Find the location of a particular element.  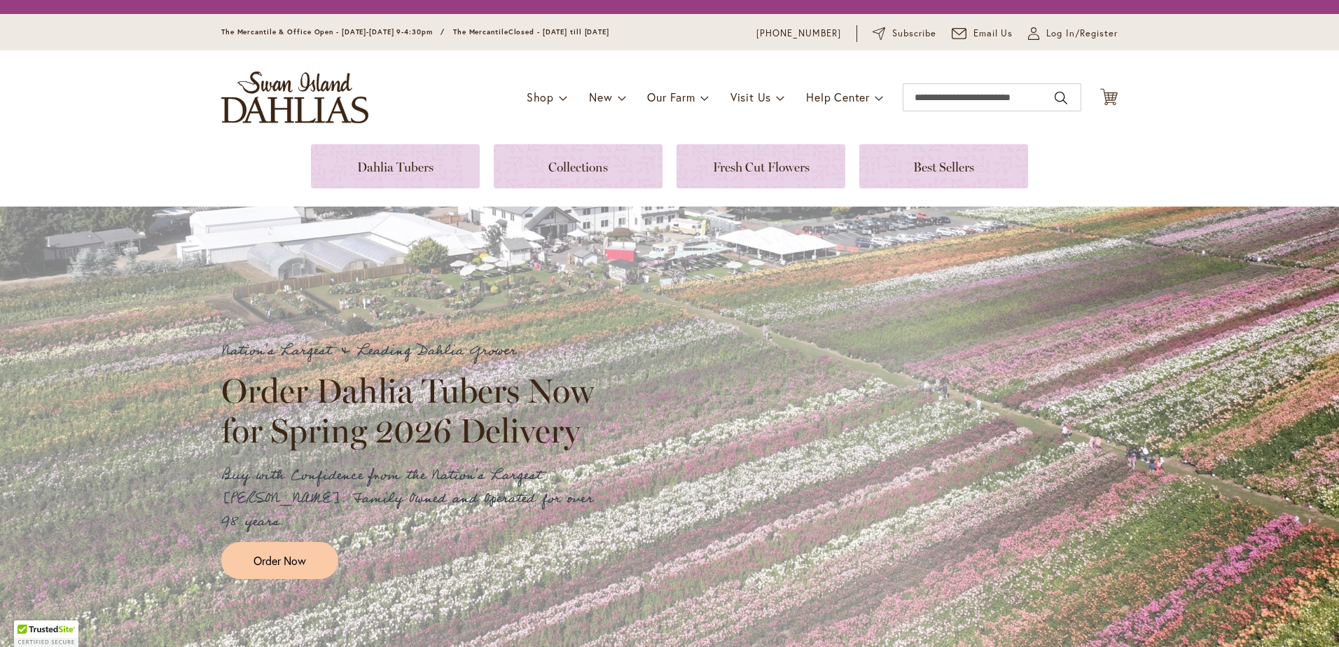

p: Nation's Largest & Leading Dahlia Grower is located at coordinates (414, 351).